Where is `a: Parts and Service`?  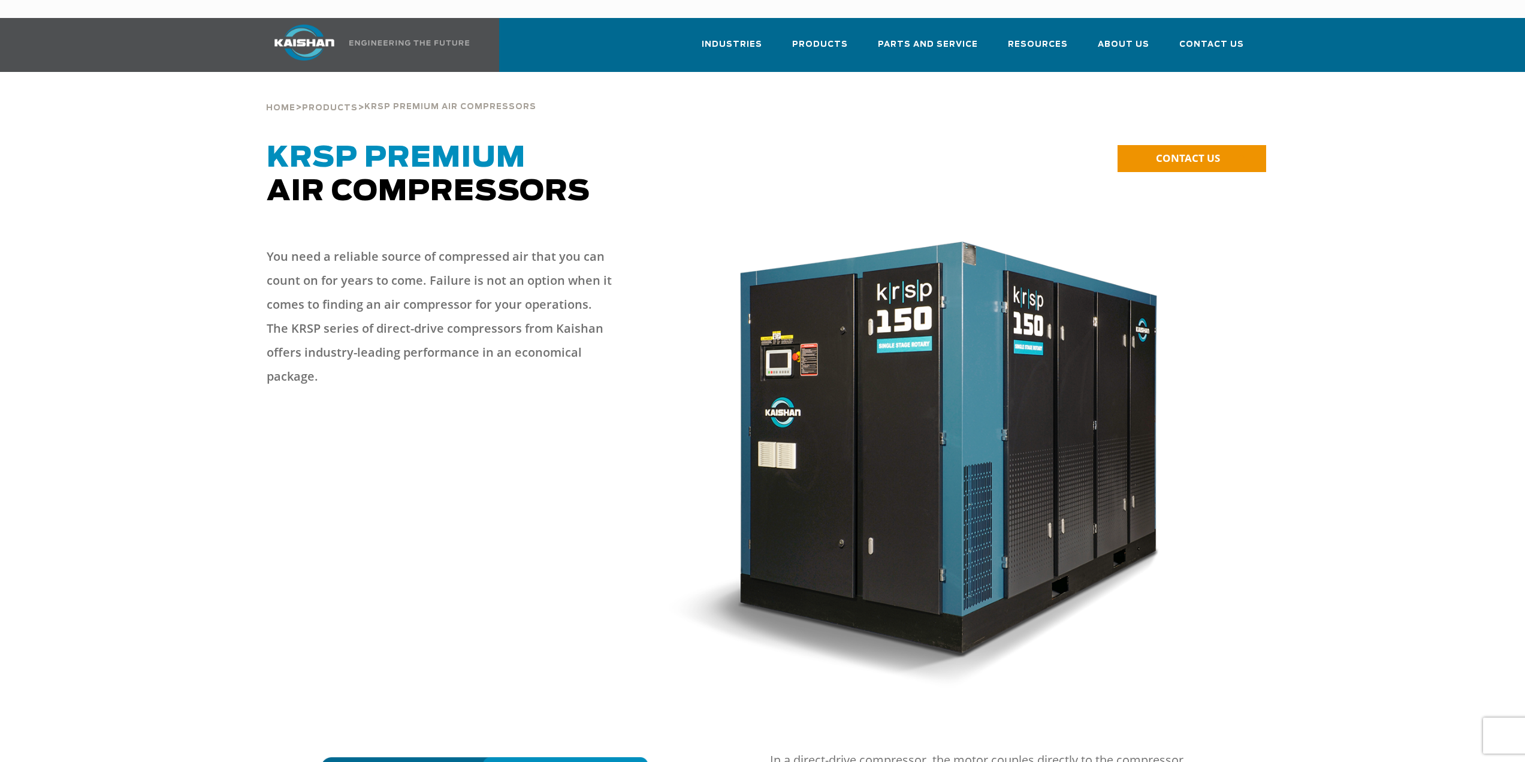
a: Parts and Service is located at coordinates (928, 49).